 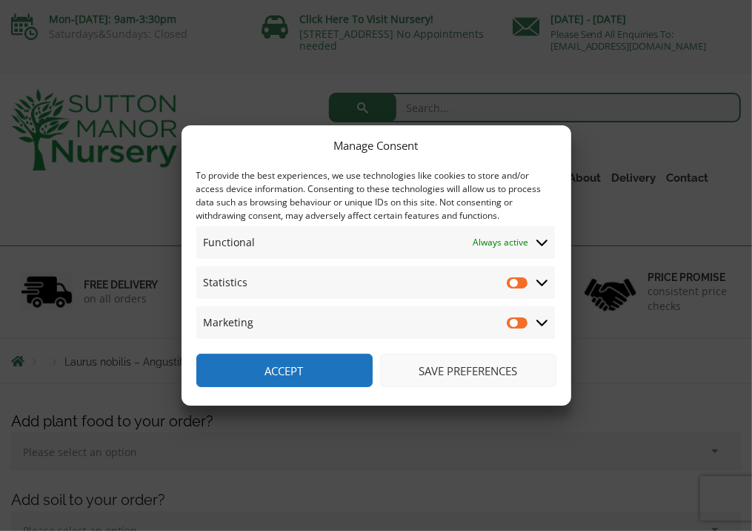 I want to click on span: Marketing, so click(x=229, y=322).